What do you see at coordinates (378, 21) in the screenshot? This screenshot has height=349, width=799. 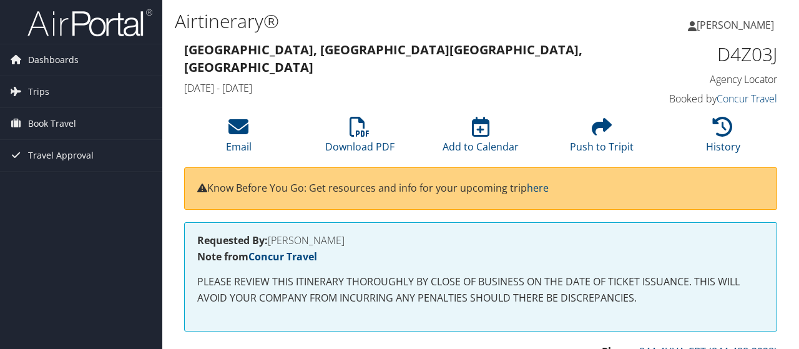 I see `h1: Airtinerary®` at bounding box center [378, 21].